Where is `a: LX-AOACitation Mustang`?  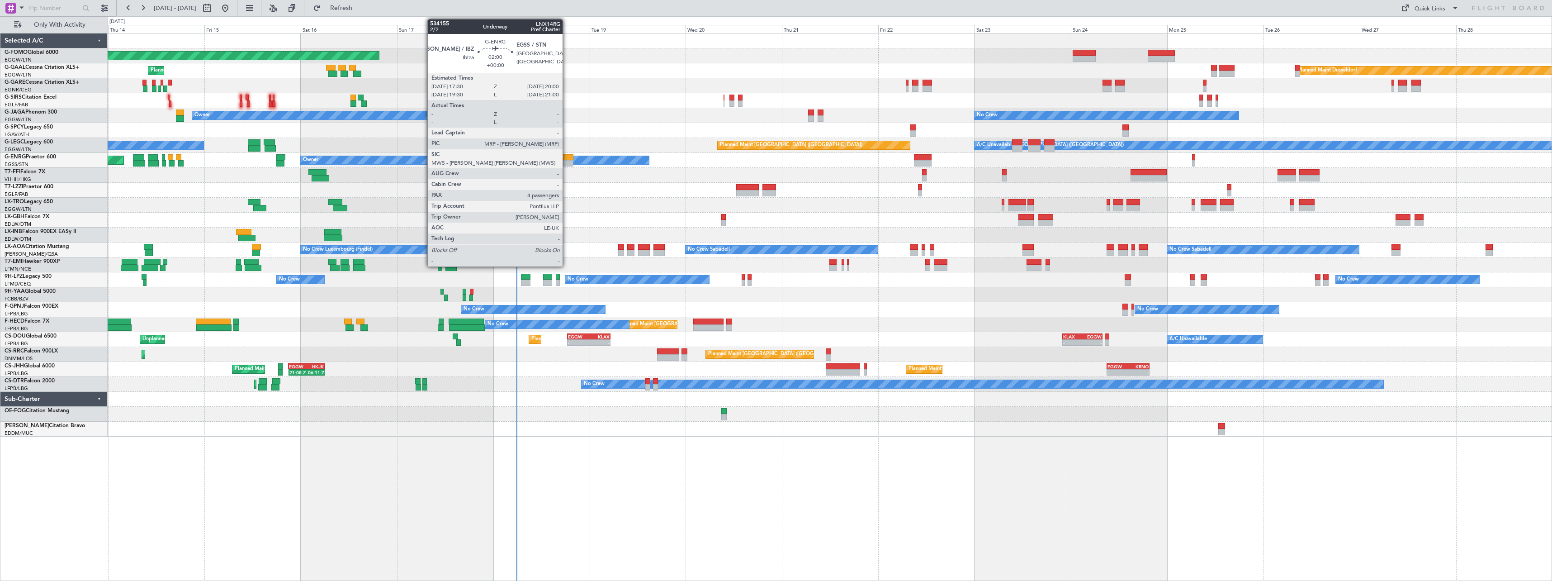
a: LX-AOACitation Mustang is located at coordinates (37, 246).